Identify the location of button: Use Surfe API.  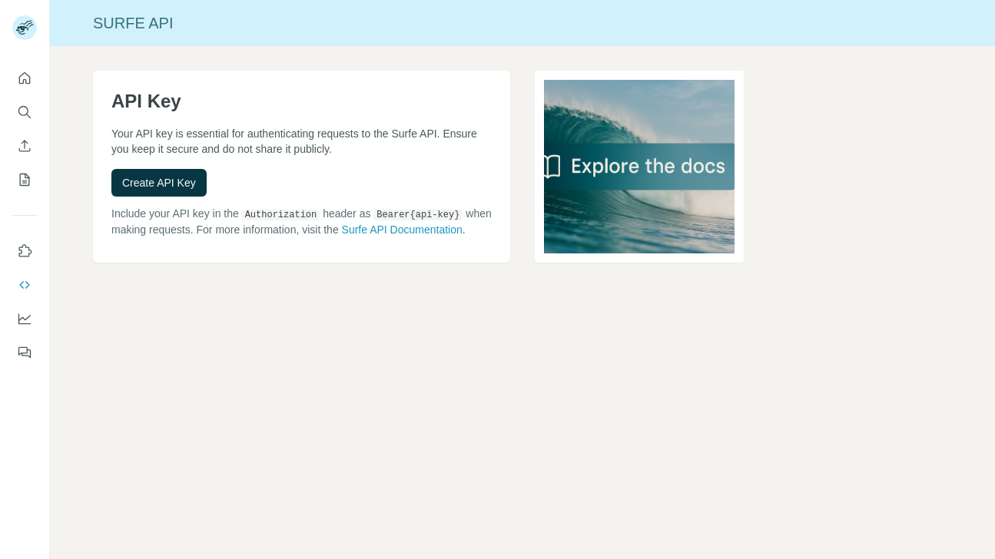
(25, 285).